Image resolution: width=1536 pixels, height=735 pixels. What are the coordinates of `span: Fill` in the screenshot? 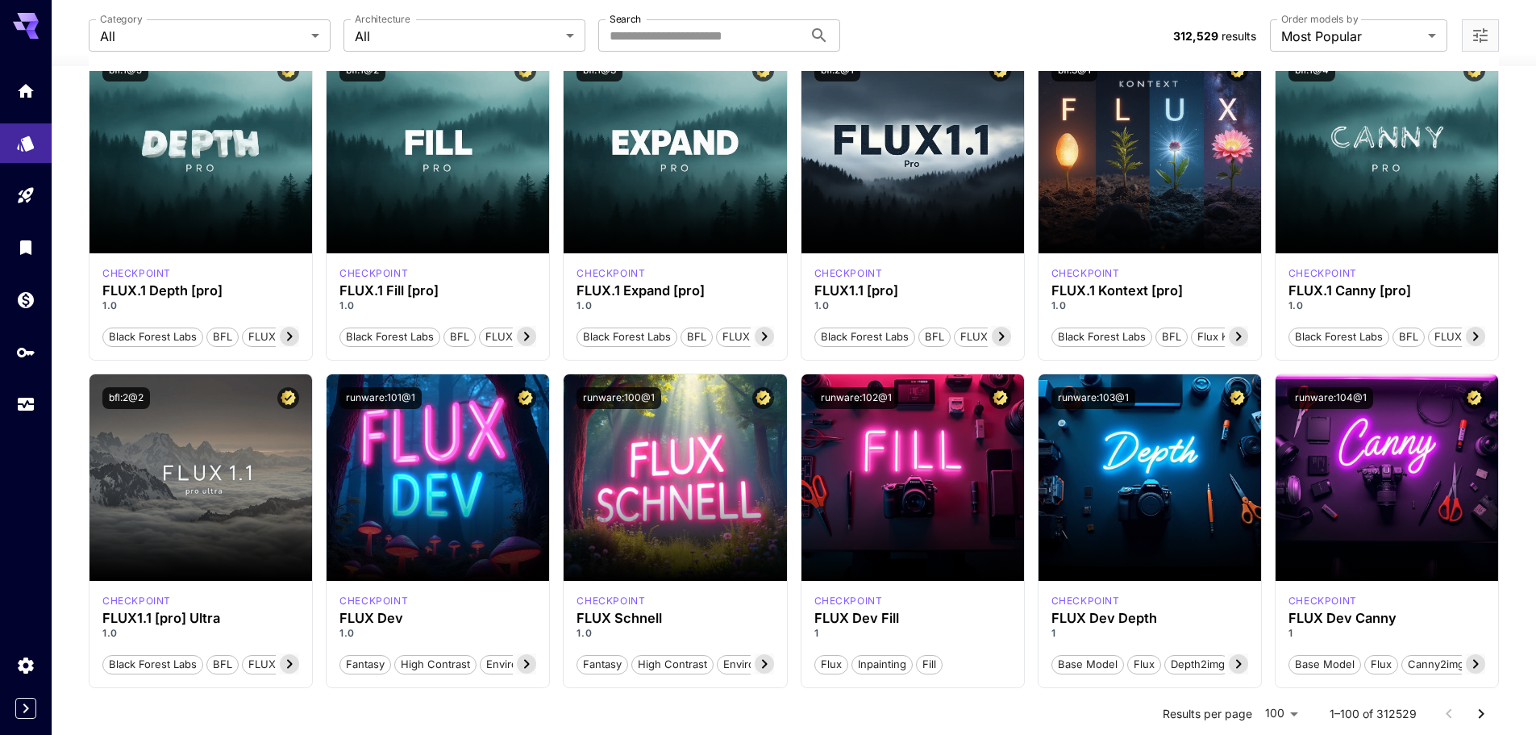 It's located at (929, 665).